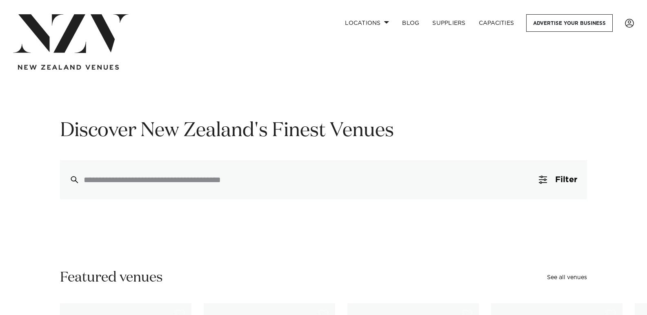  I want to click on a: Locations, so click(367, 23).